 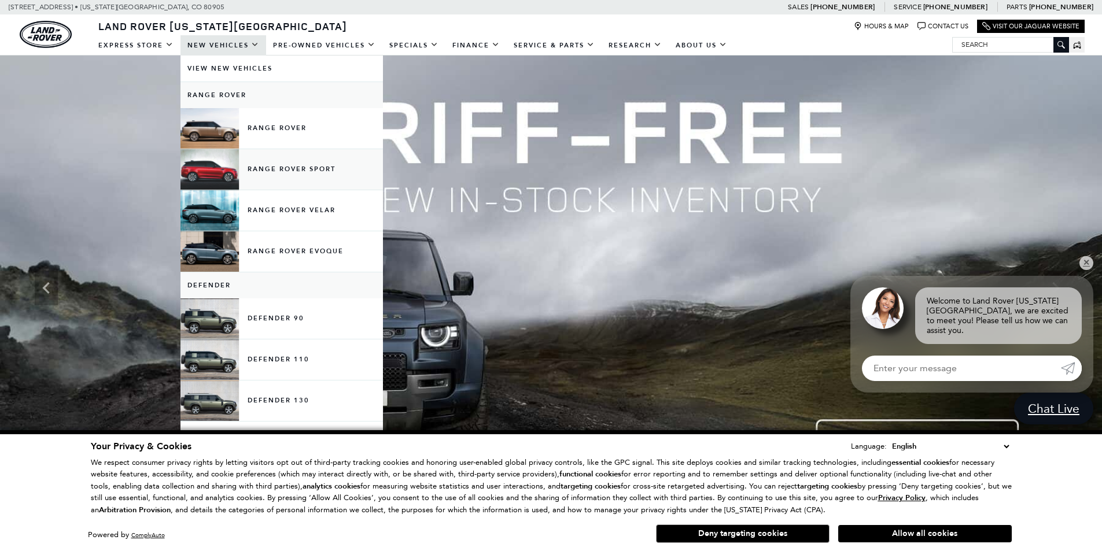 I want to click on a: Specials, so click(x=414, y=45).